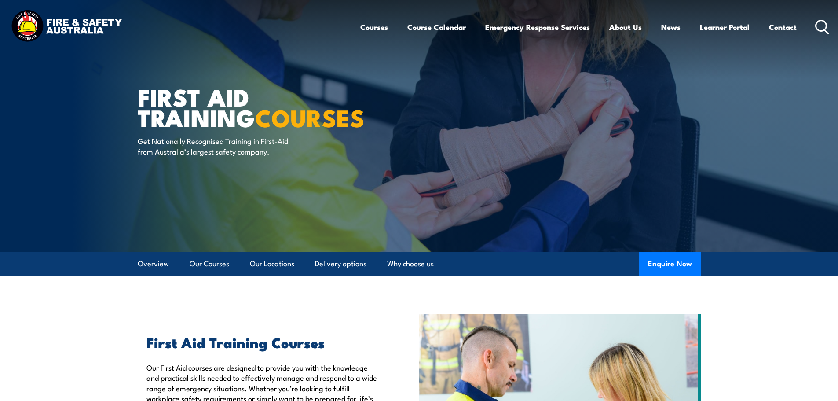 The height and width of the screenshot is (401, 838). What do you see at coordinates (724, 27) in the screenshot?
I see `a: Learner Portal` at bounding box center [724, 27].